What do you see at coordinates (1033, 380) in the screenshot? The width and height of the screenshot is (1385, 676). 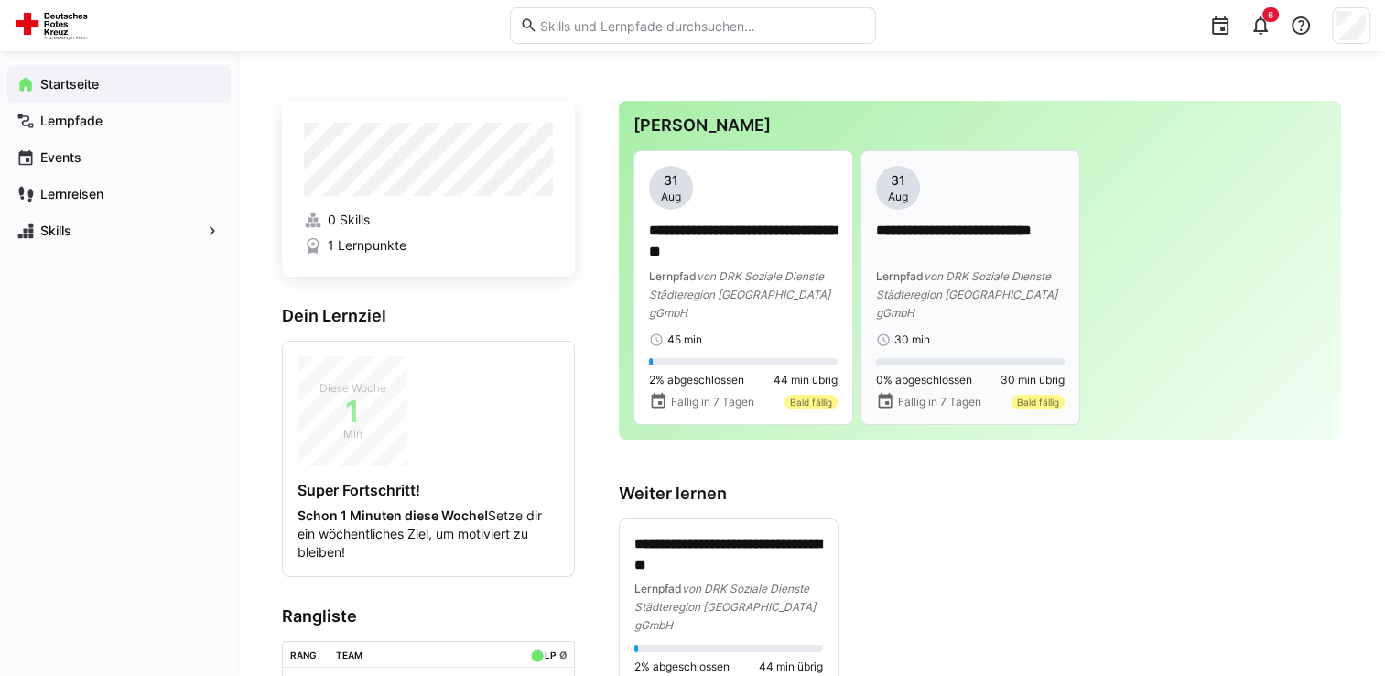 I see `span: 30 min übrig` at bounding box center [1033, 380].